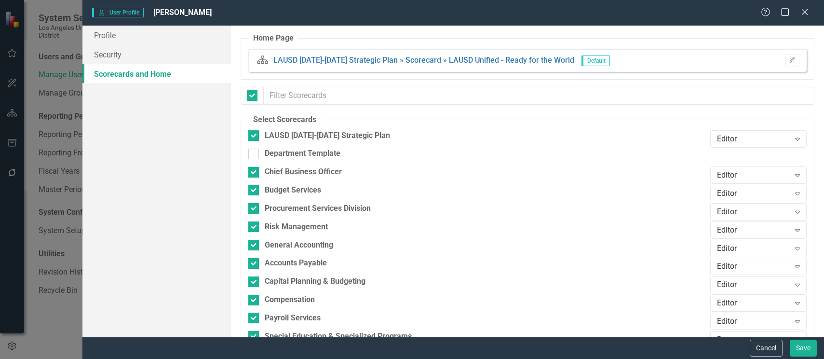 Image resolution: width=824 pixels, height=359 pixels. What do you see at coordinates (157, 54) in the screenshot?
I see `a: Security` at bounding box center [157, 54].